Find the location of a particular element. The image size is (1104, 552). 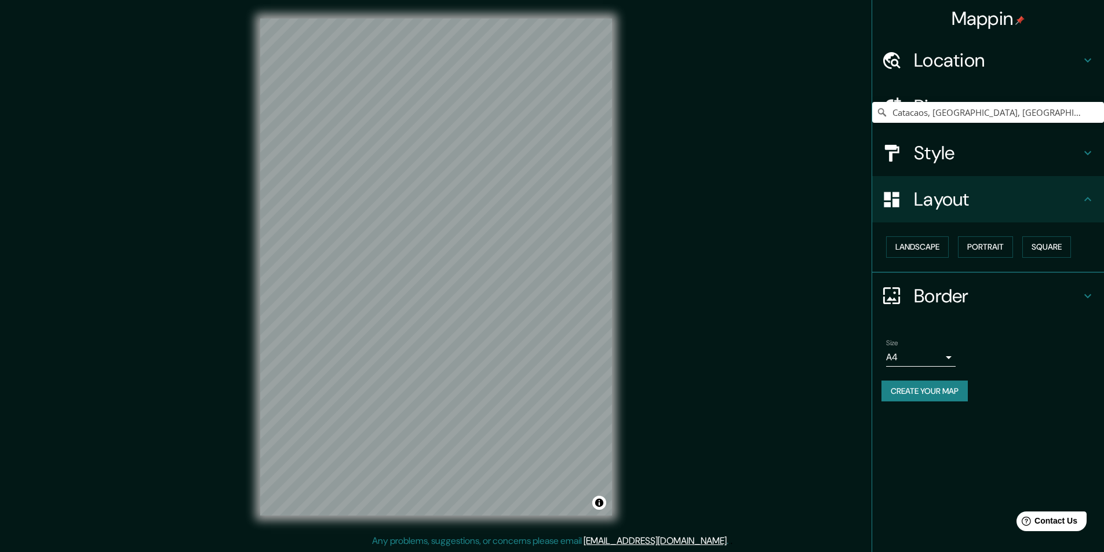

h4: Mappin is located at coordinates (988, 19).